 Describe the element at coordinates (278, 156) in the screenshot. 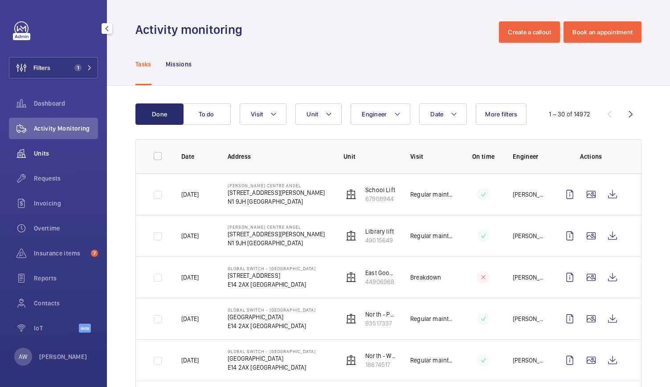

I see `p: Address` at that location.